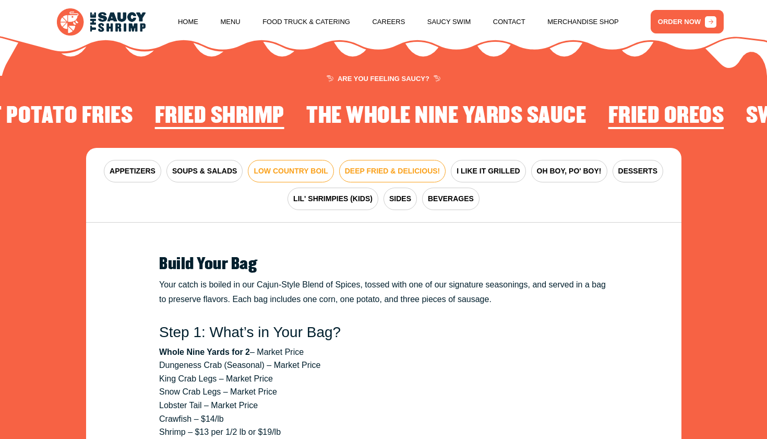 The image size is (767, 439). I want to click on strong: Whole Nine Yards for 2, so click(205, 351).